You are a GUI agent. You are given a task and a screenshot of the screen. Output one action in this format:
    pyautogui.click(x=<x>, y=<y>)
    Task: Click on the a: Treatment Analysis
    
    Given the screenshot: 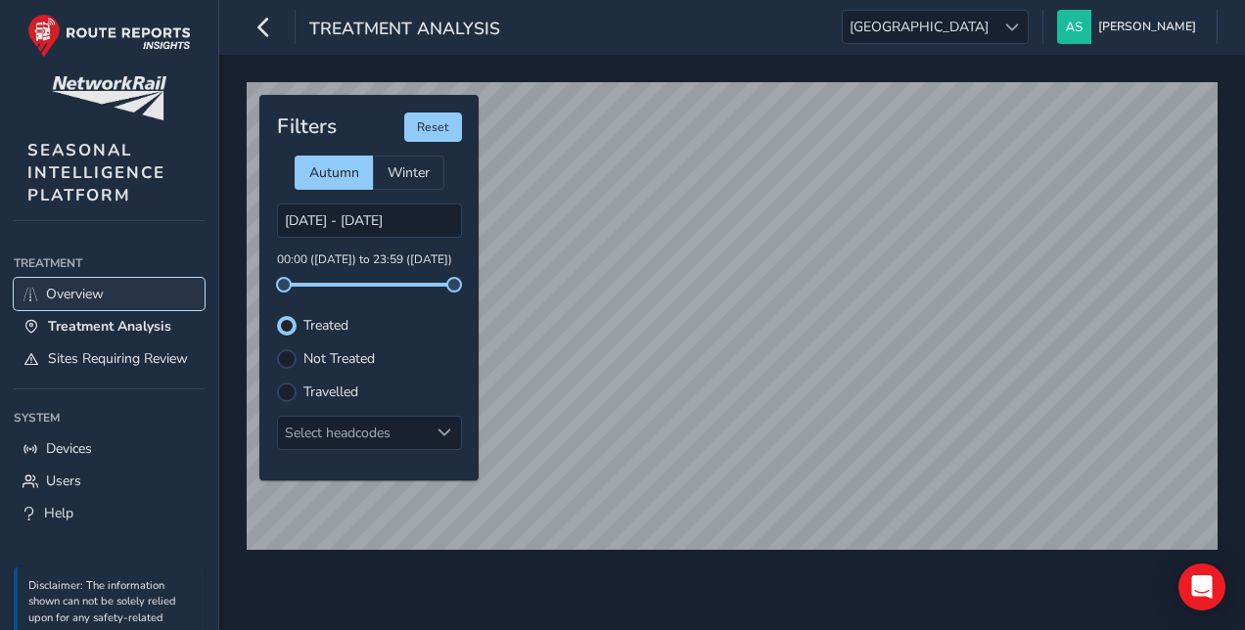 What is the action you would take?
    pyautogui.click(x=109, y=326)
    